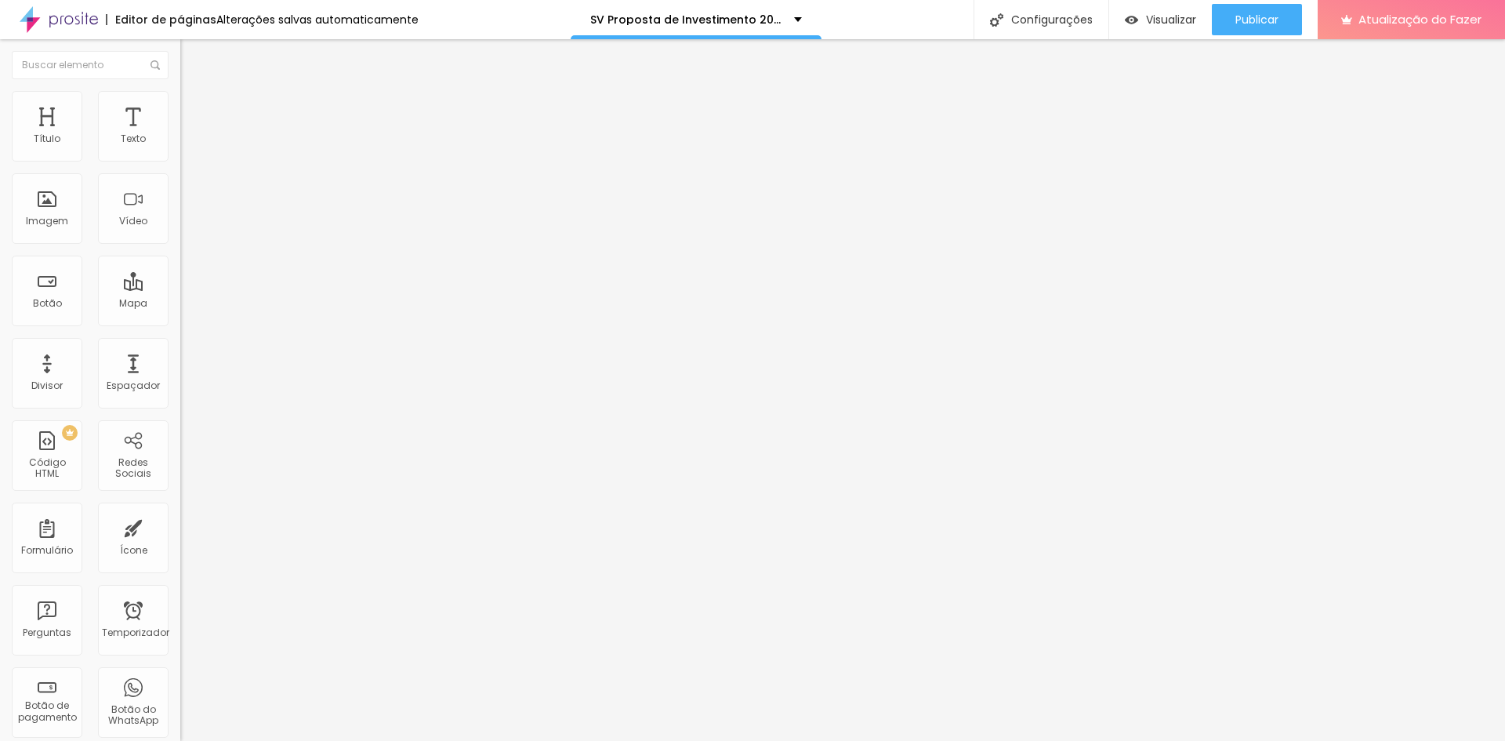 This screenshot has width=1505, height=741. What do you see at coordinates (1256, 20) in the screenshot?
I see `button: Publicar` at bounding box center [1256, 20].